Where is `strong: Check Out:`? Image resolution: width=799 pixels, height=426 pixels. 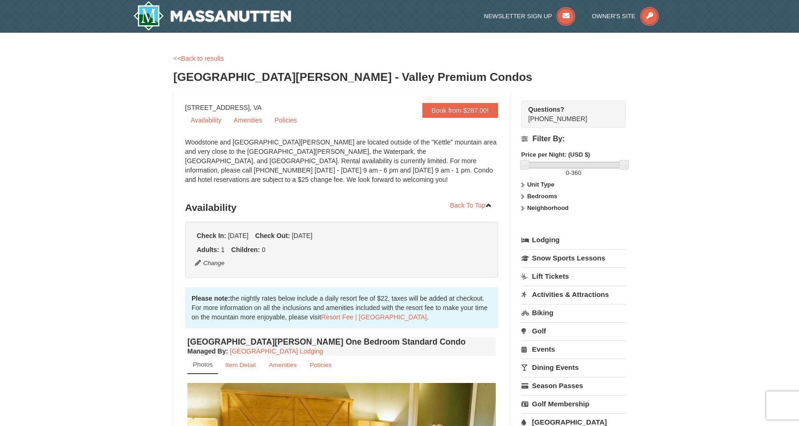
strong: Check Out: is located at coordinates (272, 235).